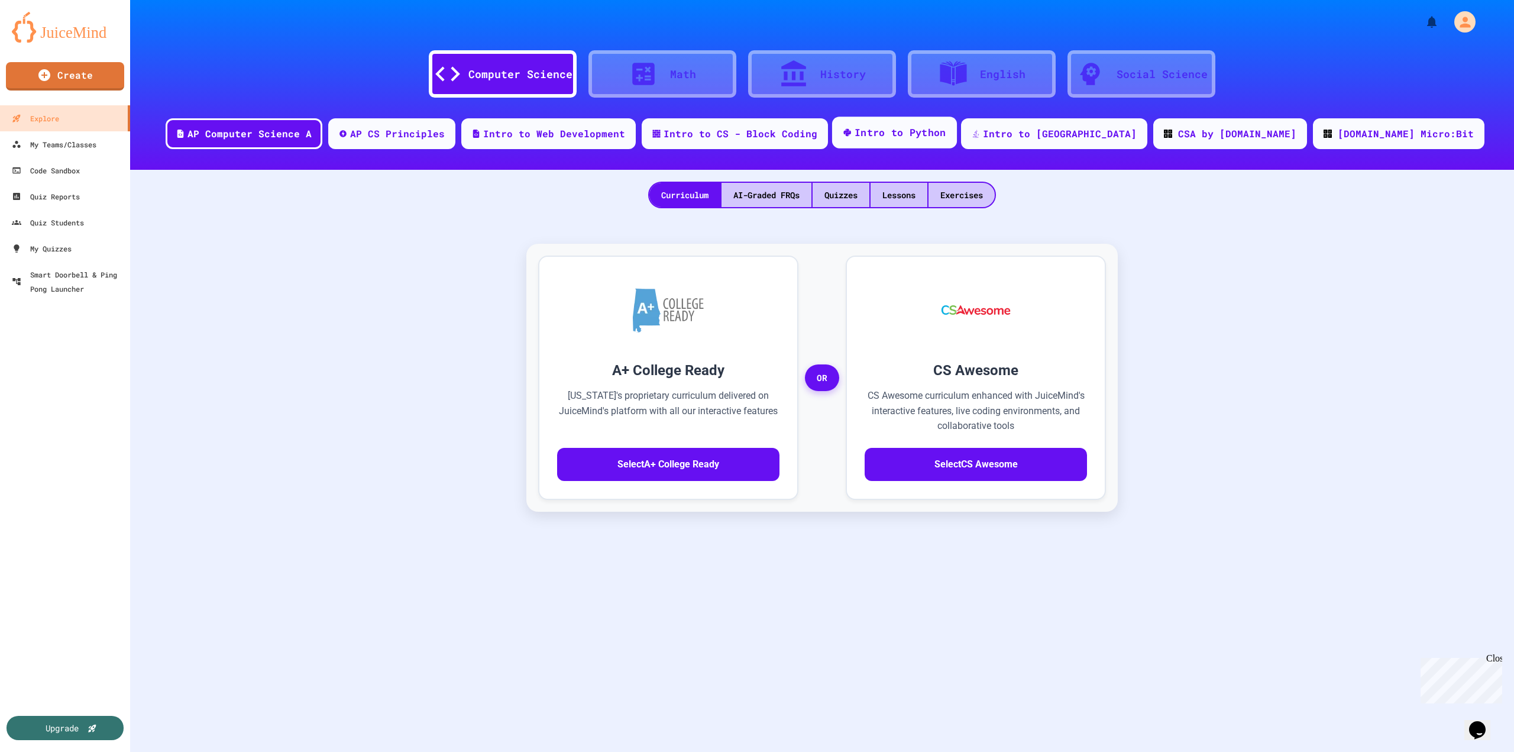  I want to click on img: logo-orange.svg, so click(65, 27).